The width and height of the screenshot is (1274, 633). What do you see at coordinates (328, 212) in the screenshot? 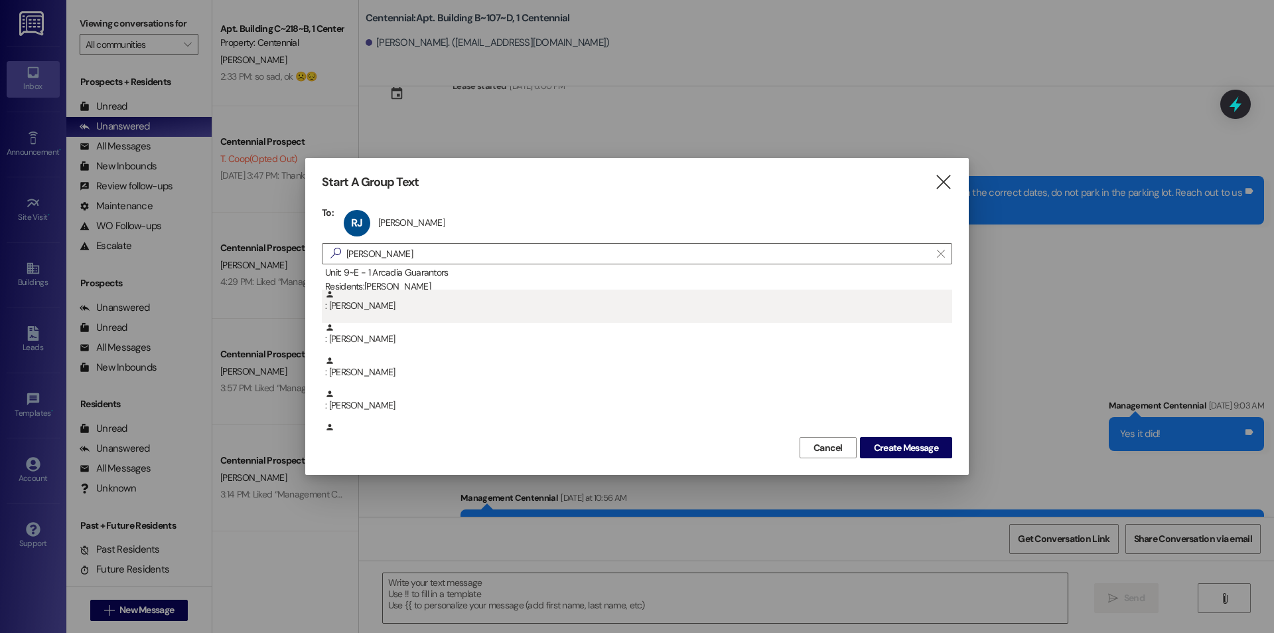
I see `h3: To:` at bounding box center [328, 212].